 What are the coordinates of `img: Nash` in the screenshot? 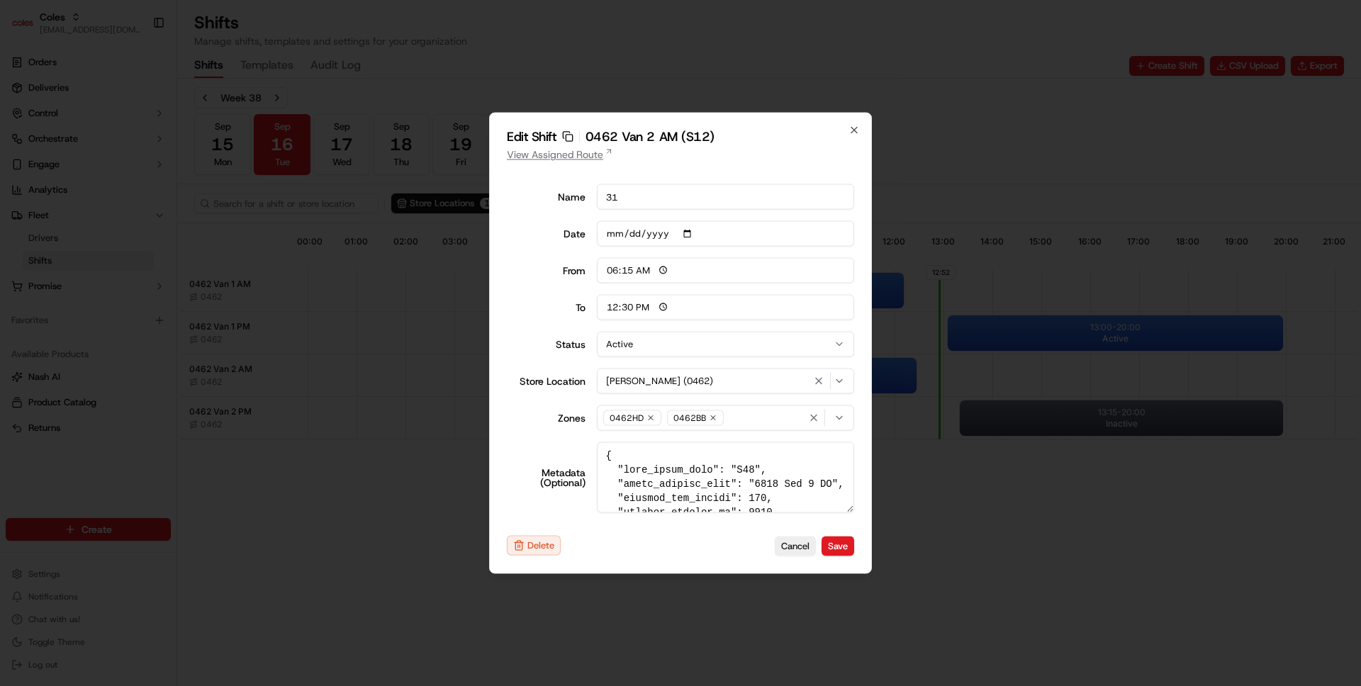 It's located at (28, 28).